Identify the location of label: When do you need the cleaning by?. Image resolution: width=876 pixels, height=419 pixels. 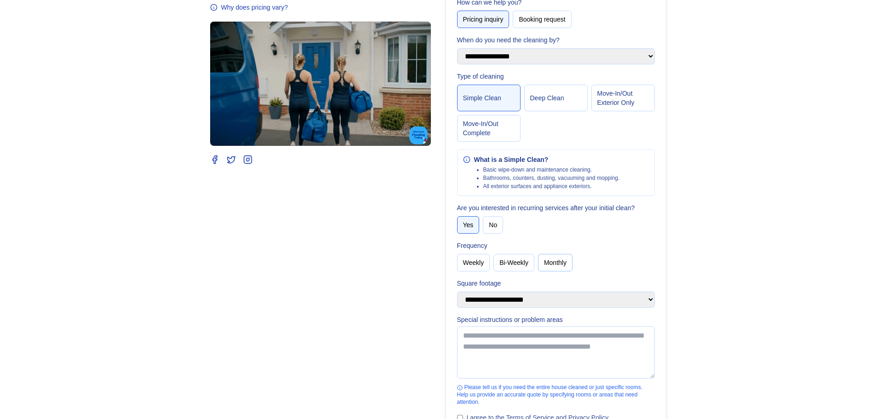
(556, 40).